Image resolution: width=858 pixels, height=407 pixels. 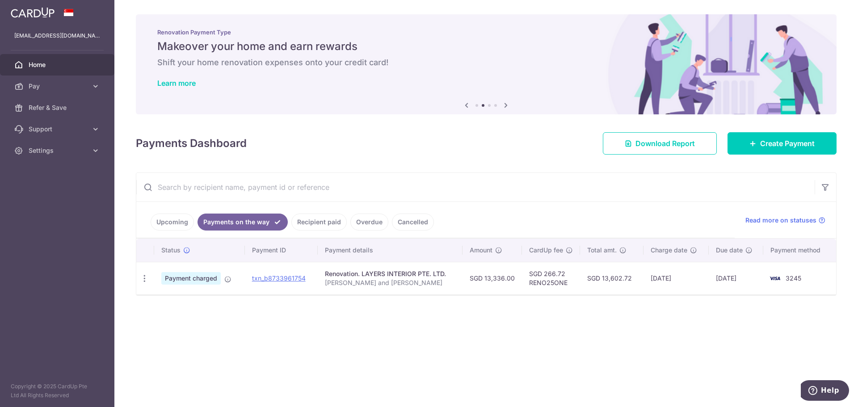 I want to click on span: Payment charged, so click(x=191, y=279).